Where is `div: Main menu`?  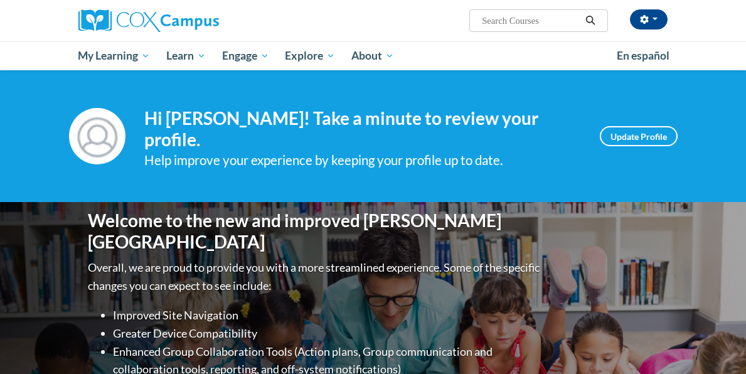 div: Main menu is located at coordinates (373, 56).